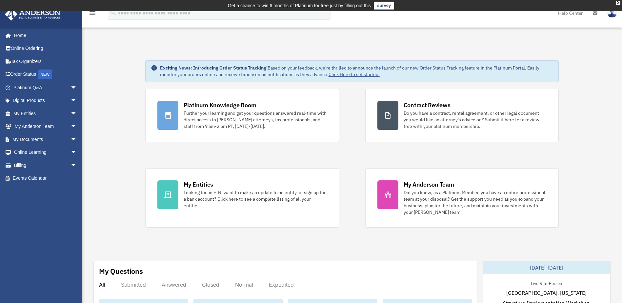  I want to click on div: Live & In-Person, so click(547, 283).